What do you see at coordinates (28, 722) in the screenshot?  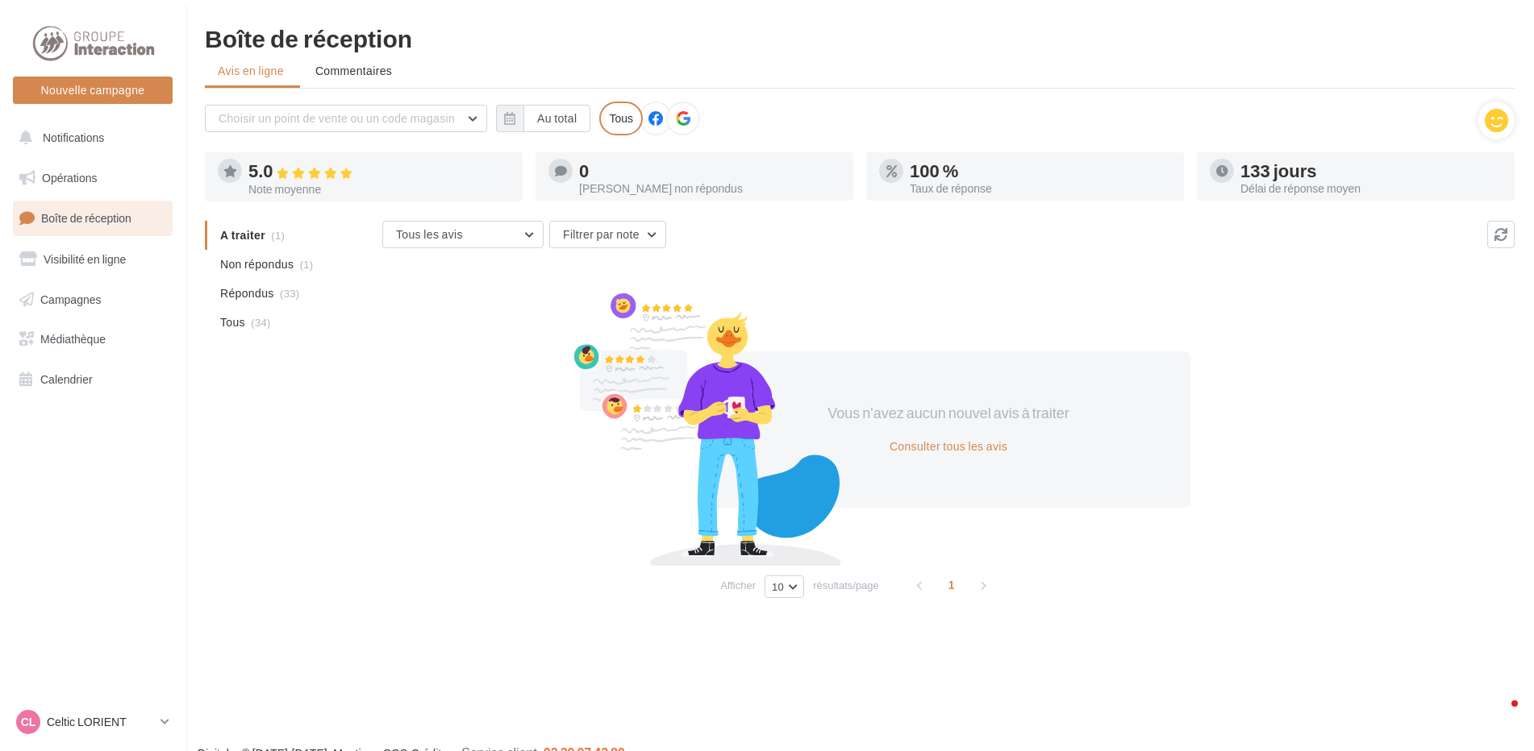 I see `span: CL` at bounding box center [28, 722].